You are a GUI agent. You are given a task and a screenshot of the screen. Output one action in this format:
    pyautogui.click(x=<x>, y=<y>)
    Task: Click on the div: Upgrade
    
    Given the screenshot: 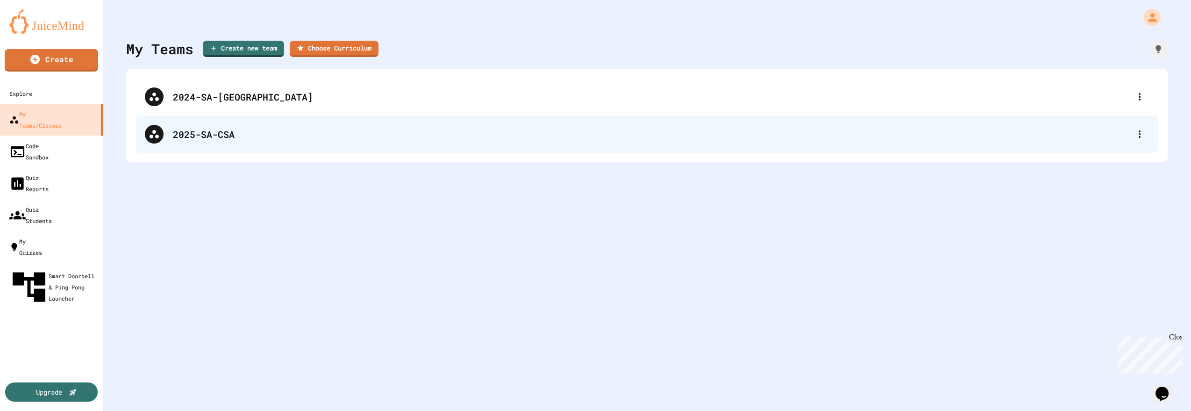 What is the action you would take?
    pyautogui.click(x=49, y=392)
    